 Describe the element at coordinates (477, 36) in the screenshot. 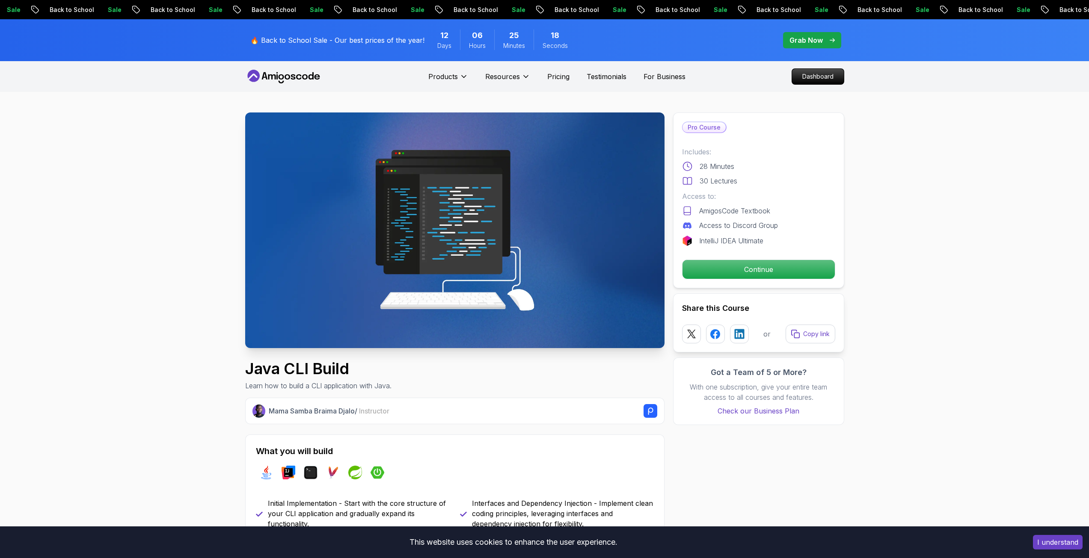

I see `span: 6 Hours` at that location.